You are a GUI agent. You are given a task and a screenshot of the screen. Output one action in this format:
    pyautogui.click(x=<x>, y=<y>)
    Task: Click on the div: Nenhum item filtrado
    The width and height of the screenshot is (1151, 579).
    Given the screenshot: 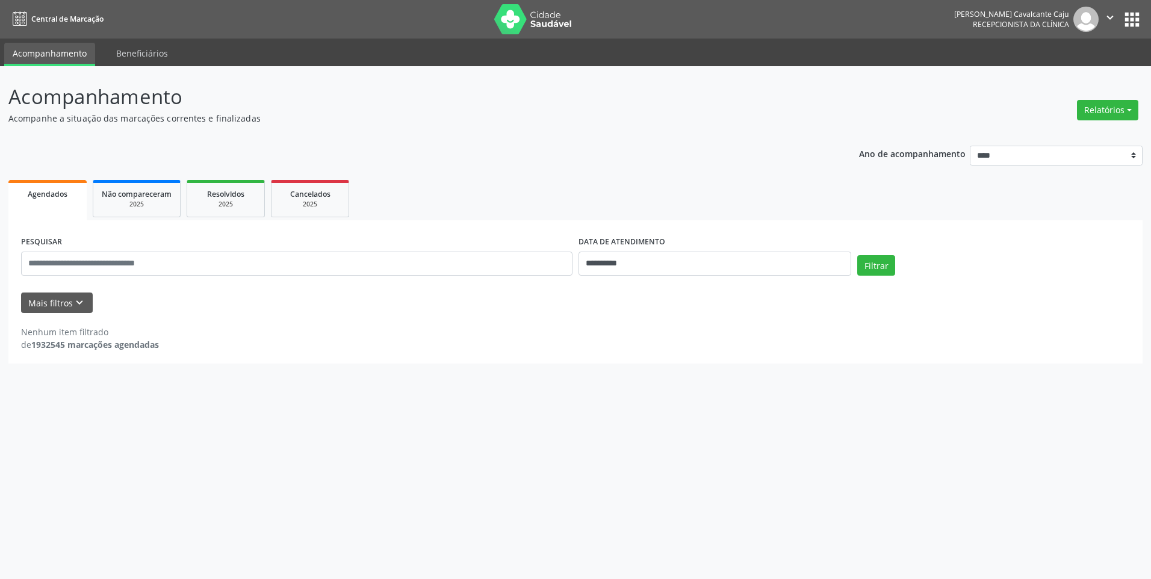 What is the action you would take?
    pyautogui.click(x=90, y=332)
    